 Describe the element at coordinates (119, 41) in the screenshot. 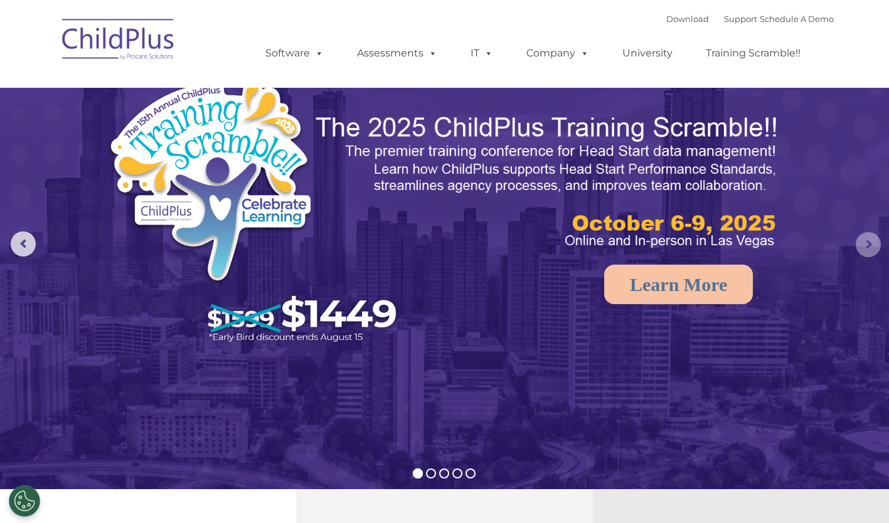

I see `img: ChildPlus by Procare Solutions` at that location.